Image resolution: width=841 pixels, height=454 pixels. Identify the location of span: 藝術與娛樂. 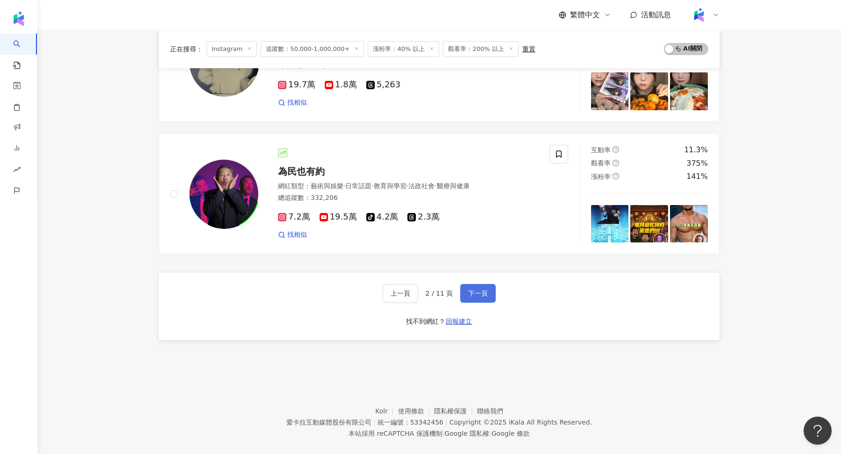
(327, 186).